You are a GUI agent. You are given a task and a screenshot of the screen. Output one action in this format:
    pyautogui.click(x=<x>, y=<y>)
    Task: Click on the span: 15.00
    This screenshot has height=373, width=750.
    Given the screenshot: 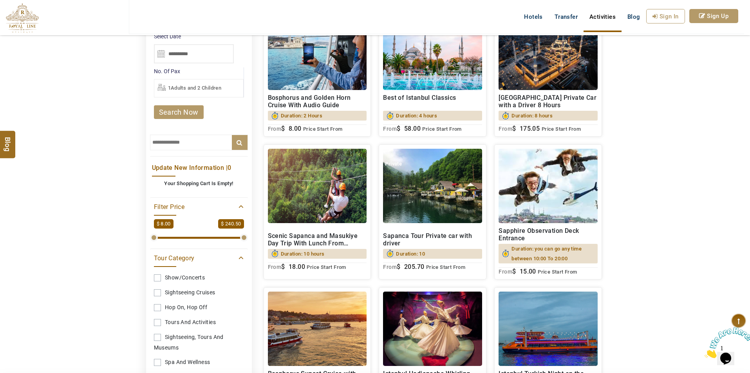 What is the action you would take?
    pyautogui.click(x=528, y=272)
    